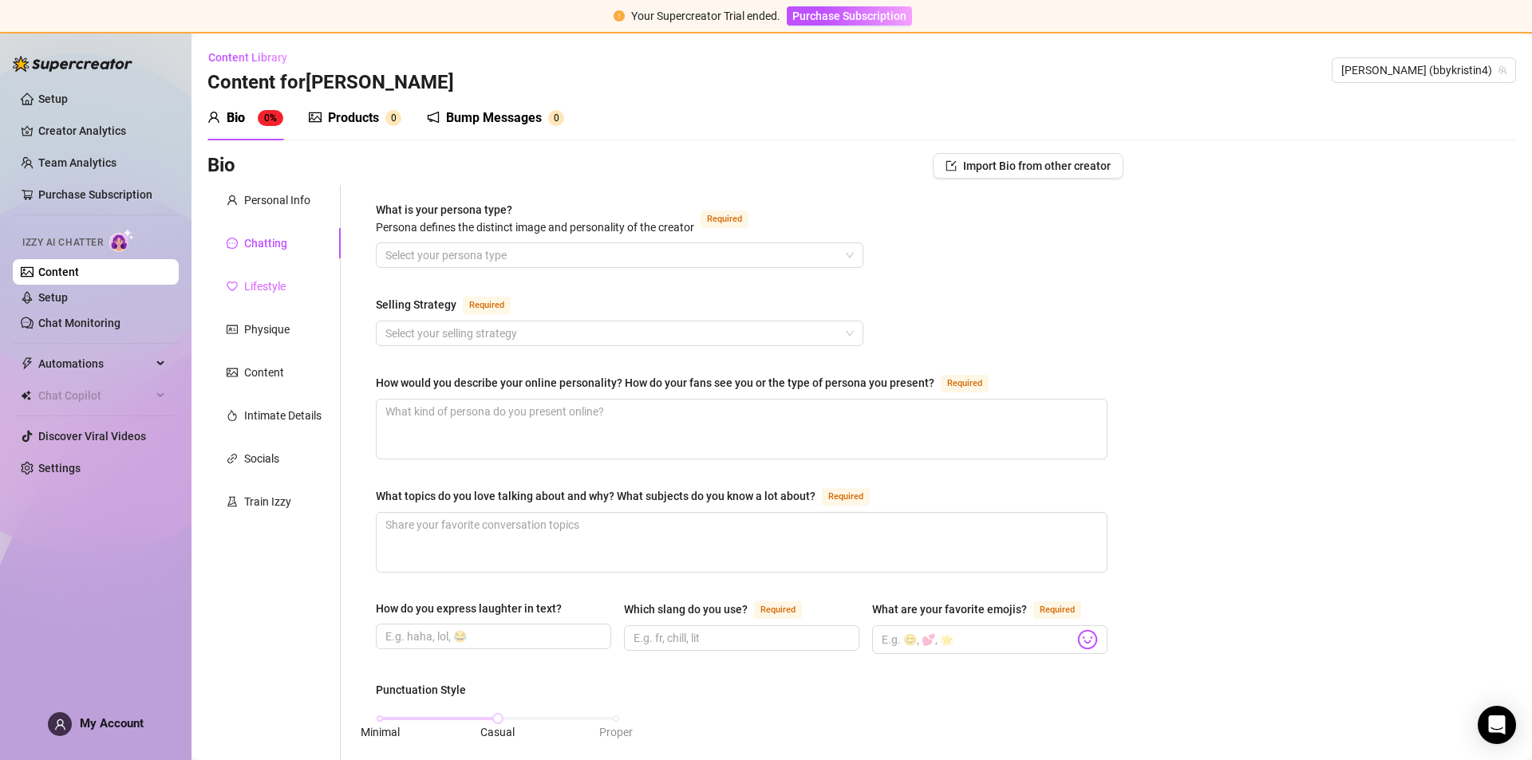 Image resolution: width=1532 pixels, height=760 pixels. Describe the element at coordinates (232, 459) in the screenshot. I see `span: link` at that location.